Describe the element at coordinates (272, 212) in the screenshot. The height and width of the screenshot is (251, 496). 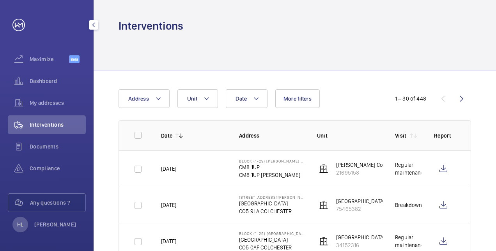
I see `p: CO5 9LA COLCHESTER` at that location.